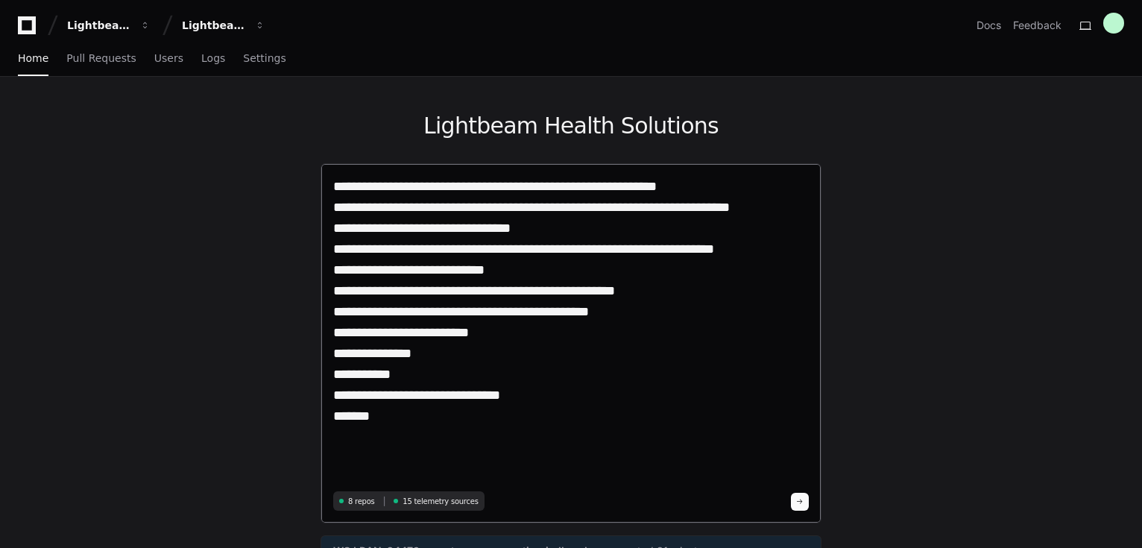  Describe the element at coordinates (101, 59) in the screenshot. I see `a: Pull Requests` at that location.